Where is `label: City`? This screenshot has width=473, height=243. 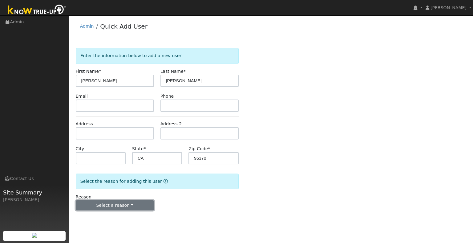
label: City is located at coordinates (80, 149).